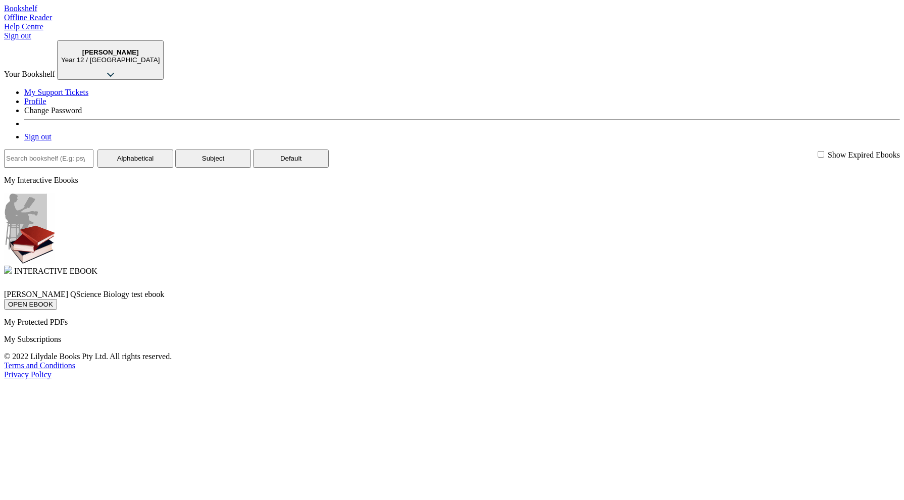  I want to click on a: Terms and Conditions, so click(39, 365).